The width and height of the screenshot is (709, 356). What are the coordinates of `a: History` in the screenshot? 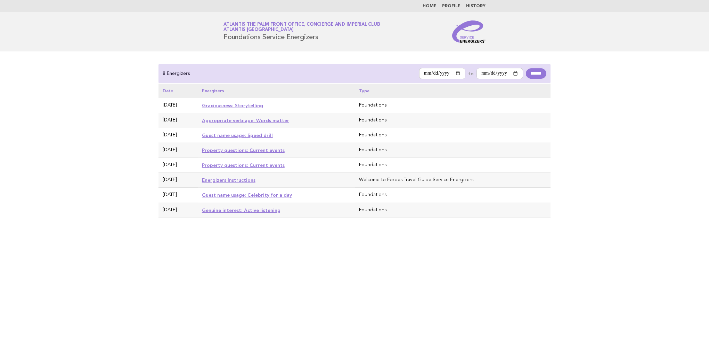 It's located at (476, 6).